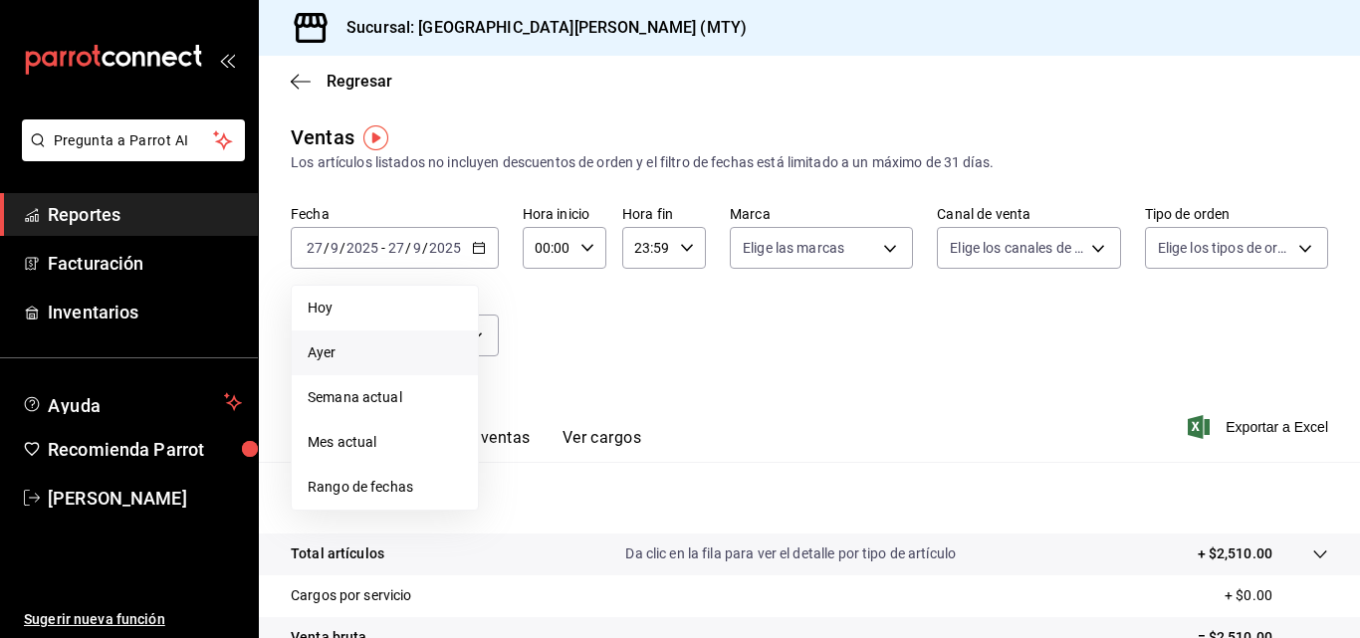  What do you see at coordinates (809, 498) in the screenshot?
I see `p: Resumen` at bounding box center [809, 498].